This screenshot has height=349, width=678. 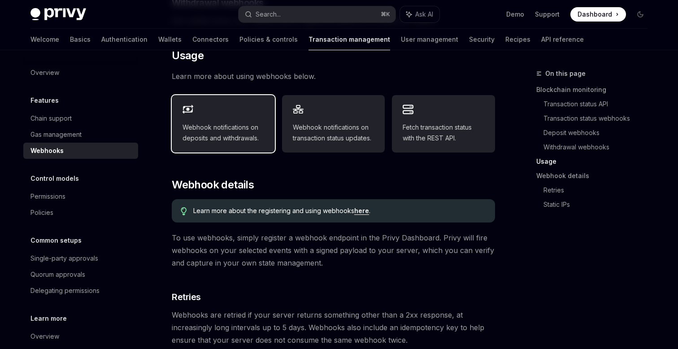 What do you see at coordinates (595, 90) in the screenshot?
I see `a: Blockchain monitoring` at bounding box center [595, 90].